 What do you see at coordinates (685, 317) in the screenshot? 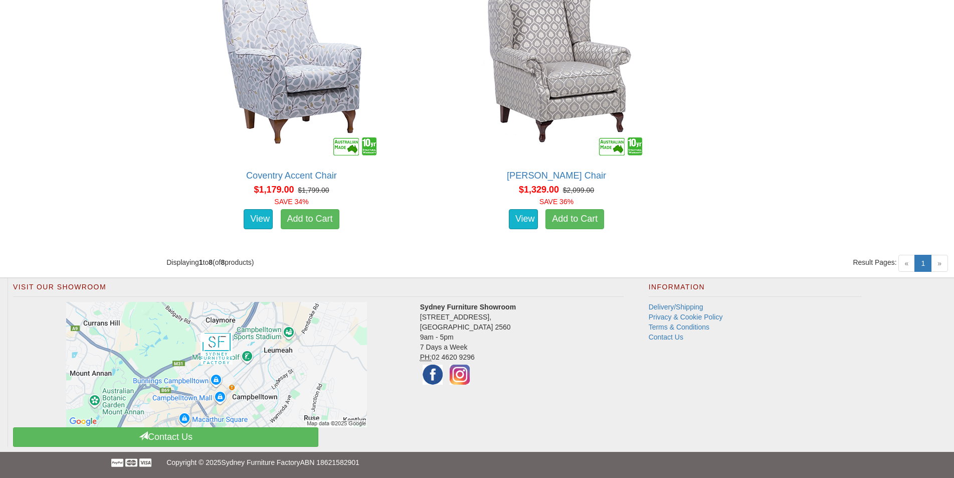
I see `a: Privacy & Cookie Policy` at bounding box center [685, 317].